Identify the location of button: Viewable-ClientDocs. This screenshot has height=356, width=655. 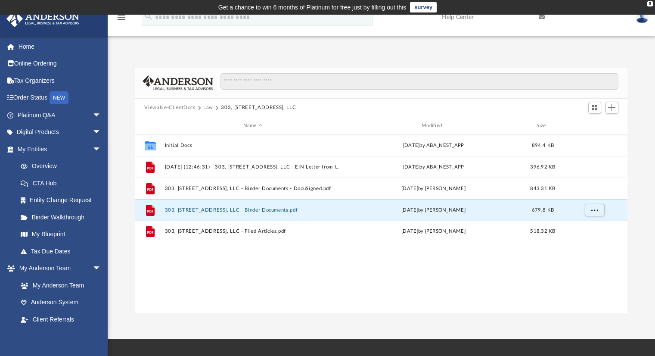
(170, 108).